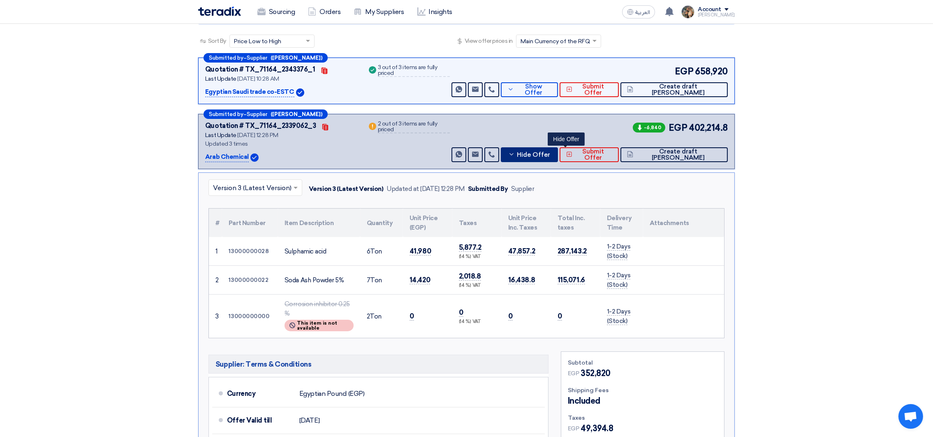 The image size is (933, 437). I want to click on p: Egyptian Saudi trade co-ESTC, so click(250, 92).